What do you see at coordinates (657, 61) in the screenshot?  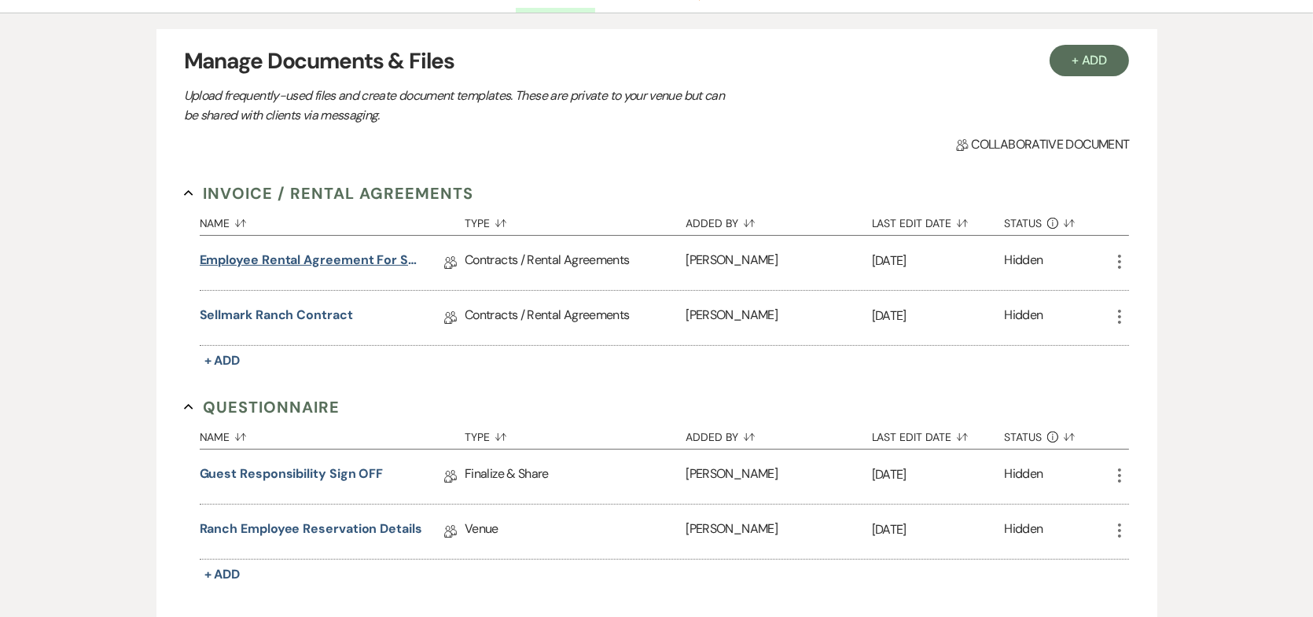 I see `h3: Manage Documents & Files` at bounding box center [657, 61].